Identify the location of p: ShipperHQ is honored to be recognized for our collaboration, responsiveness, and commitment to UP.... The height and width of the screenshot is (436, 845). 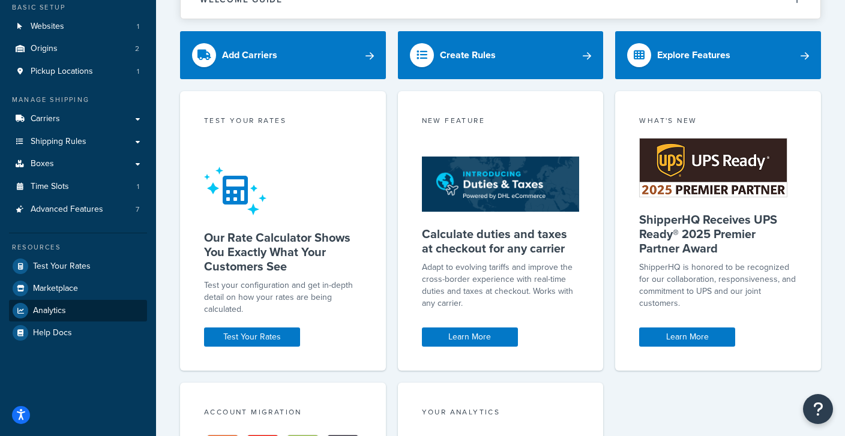
(718, 286).